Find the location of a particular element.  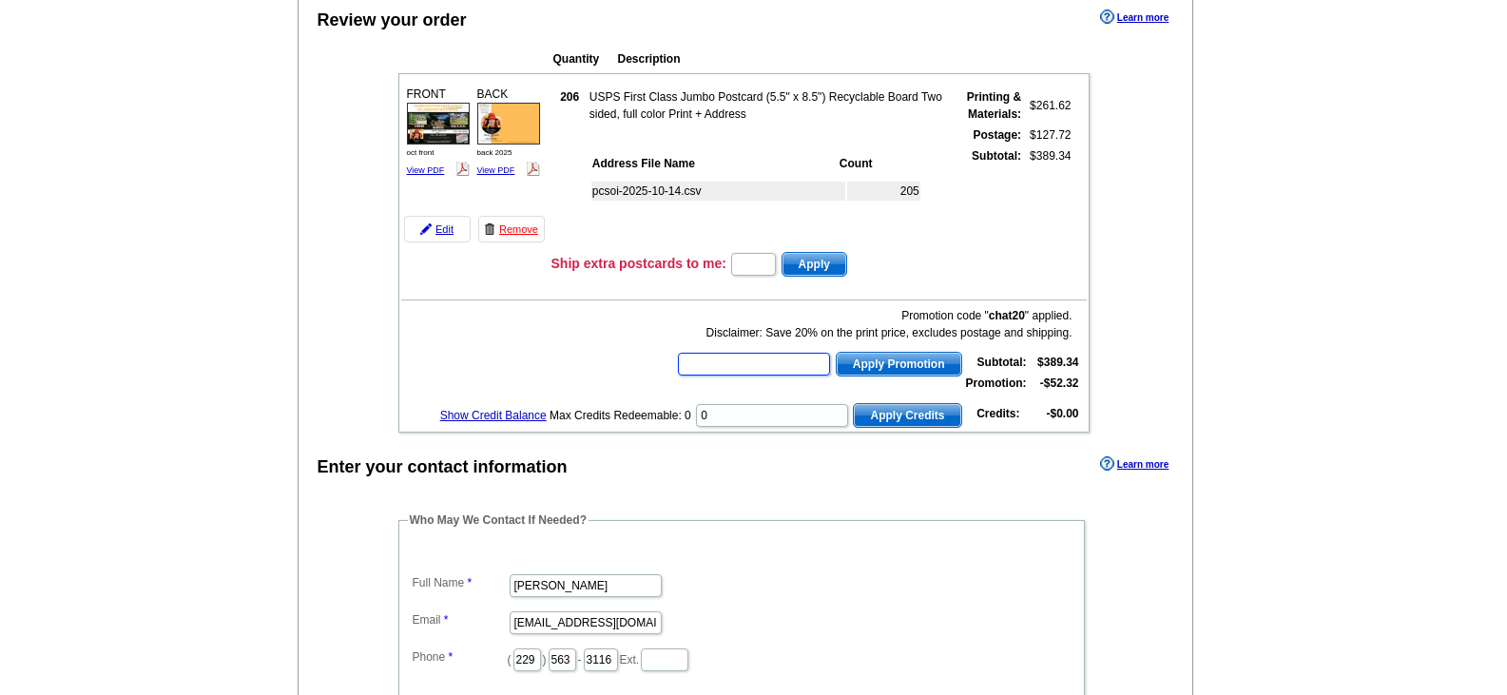

div: Promotion code " " applied. Disclaimer: Save 20% on the print price, excludes postage and shipping. is located at coordinates (874, 324).